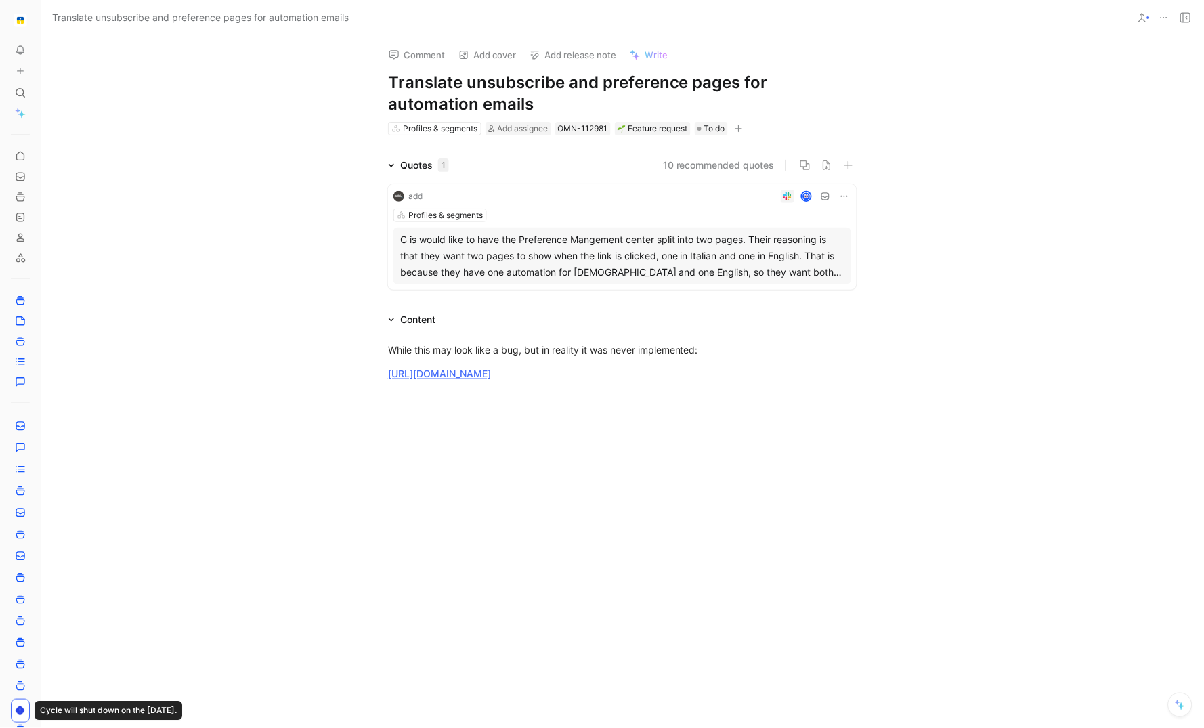 The height and width of the screenshot is (728, 1204). I want to click on button: Add release note, so click(573, 55).